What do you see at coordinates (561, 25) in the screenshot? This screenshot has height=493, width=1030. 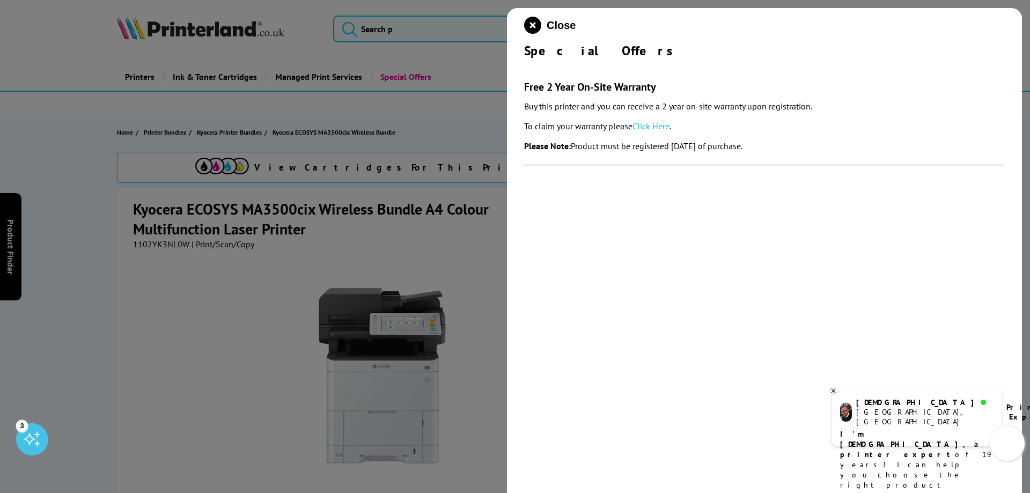 I see `span: Close` at bounding box center [561, 25].